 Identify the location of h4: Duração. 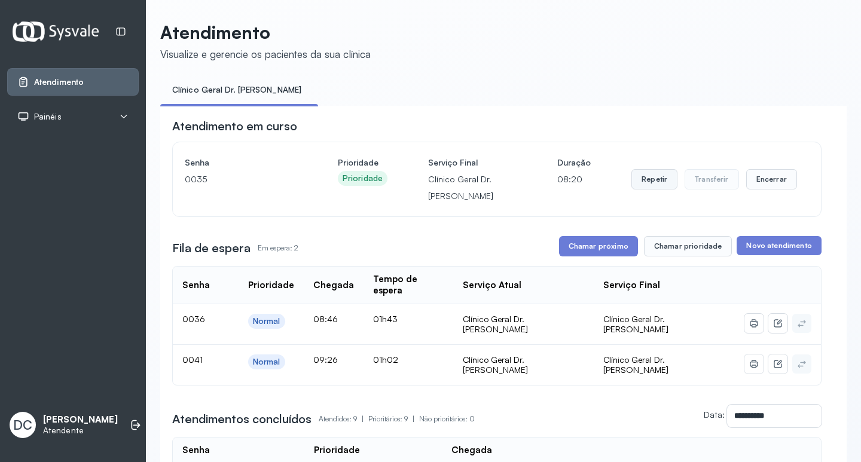
(574, 163).